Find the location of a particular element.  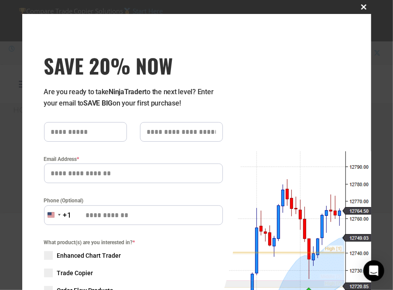

h3: SAVE 20% NOW is located at coordinates (134, 66).